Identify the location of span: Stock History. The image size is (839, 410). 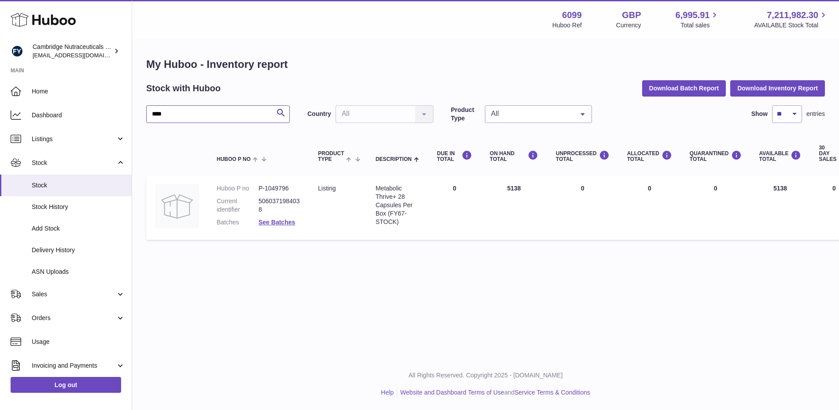
(78, 207).